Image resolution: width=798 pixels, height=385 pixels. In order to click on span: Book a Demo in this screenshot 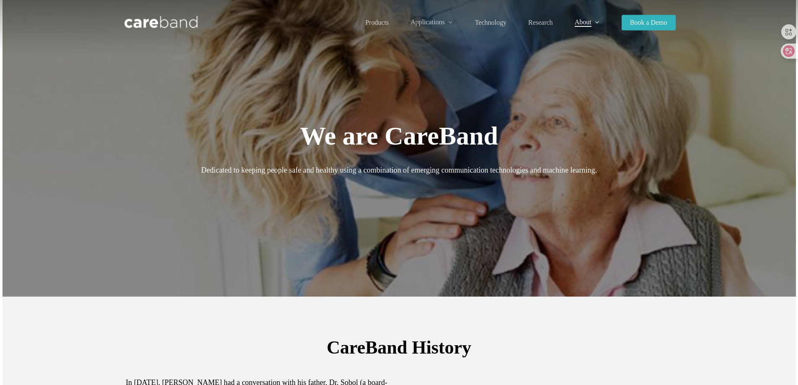, I will do `click(648, 22)`.